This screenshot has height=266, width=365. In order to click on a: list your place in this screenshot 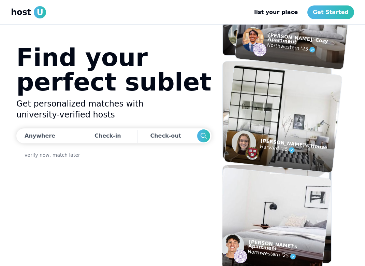, I will do `click(276, 12)`.